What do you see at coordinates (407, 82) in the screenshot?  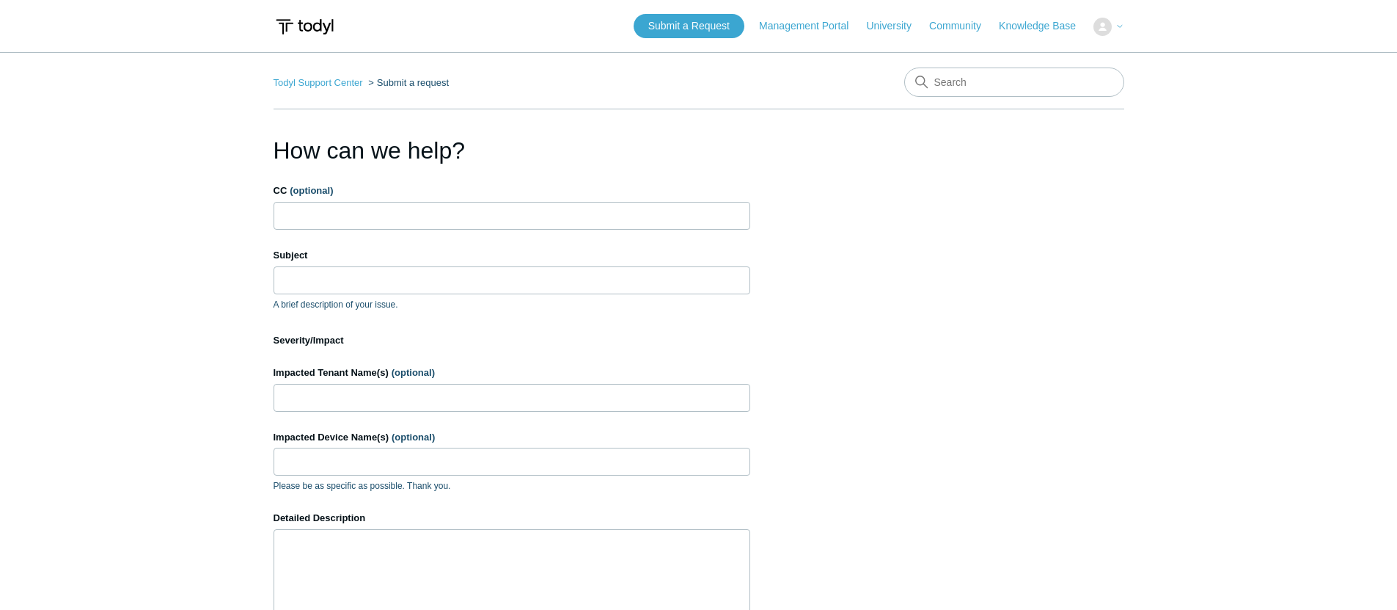 I see `li: Submit a request` at bounding box center [407, 82].